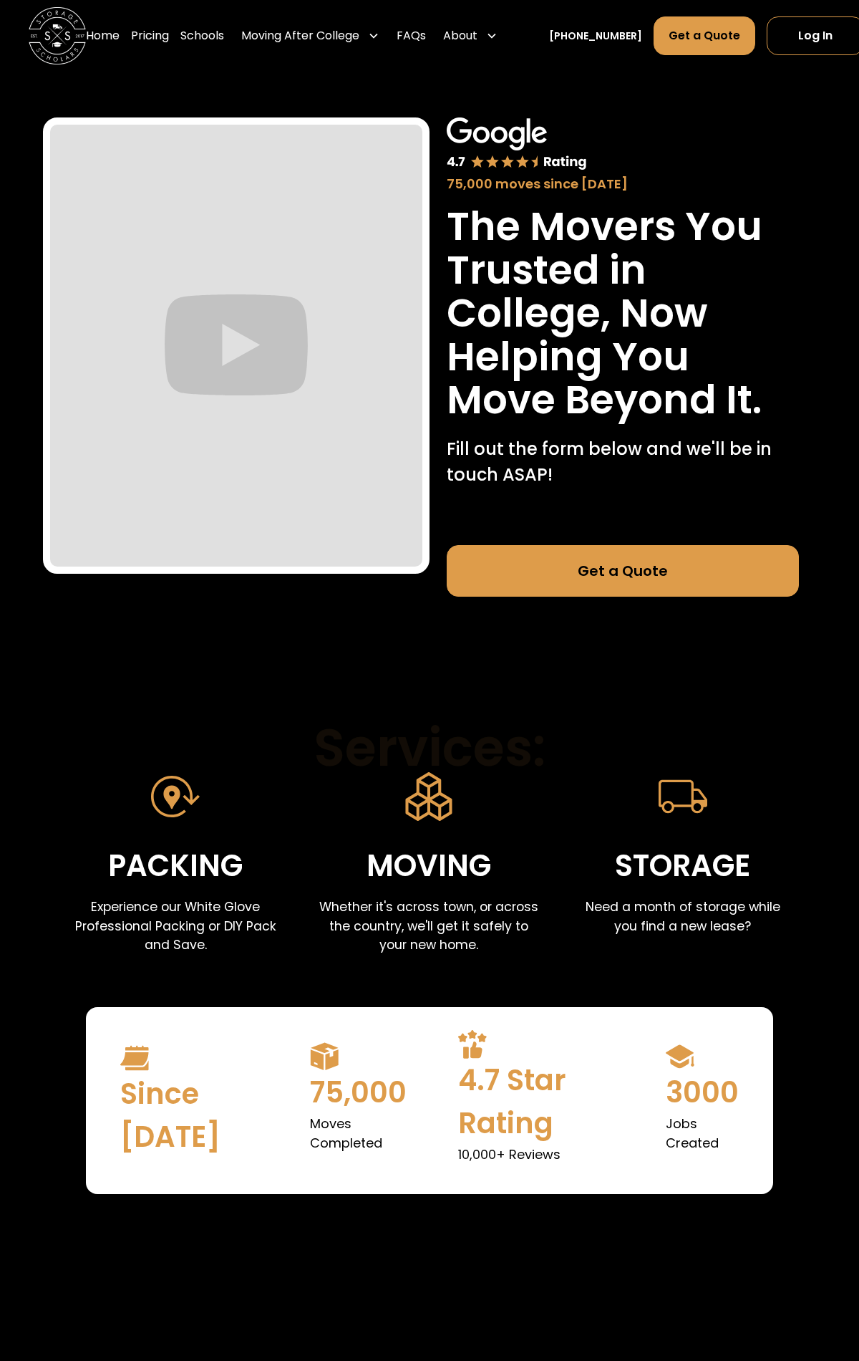 The image size is (859, 1361). Describe the element at coordinates (683, 866) in the screenshot. I see `div: Storage` at that location.